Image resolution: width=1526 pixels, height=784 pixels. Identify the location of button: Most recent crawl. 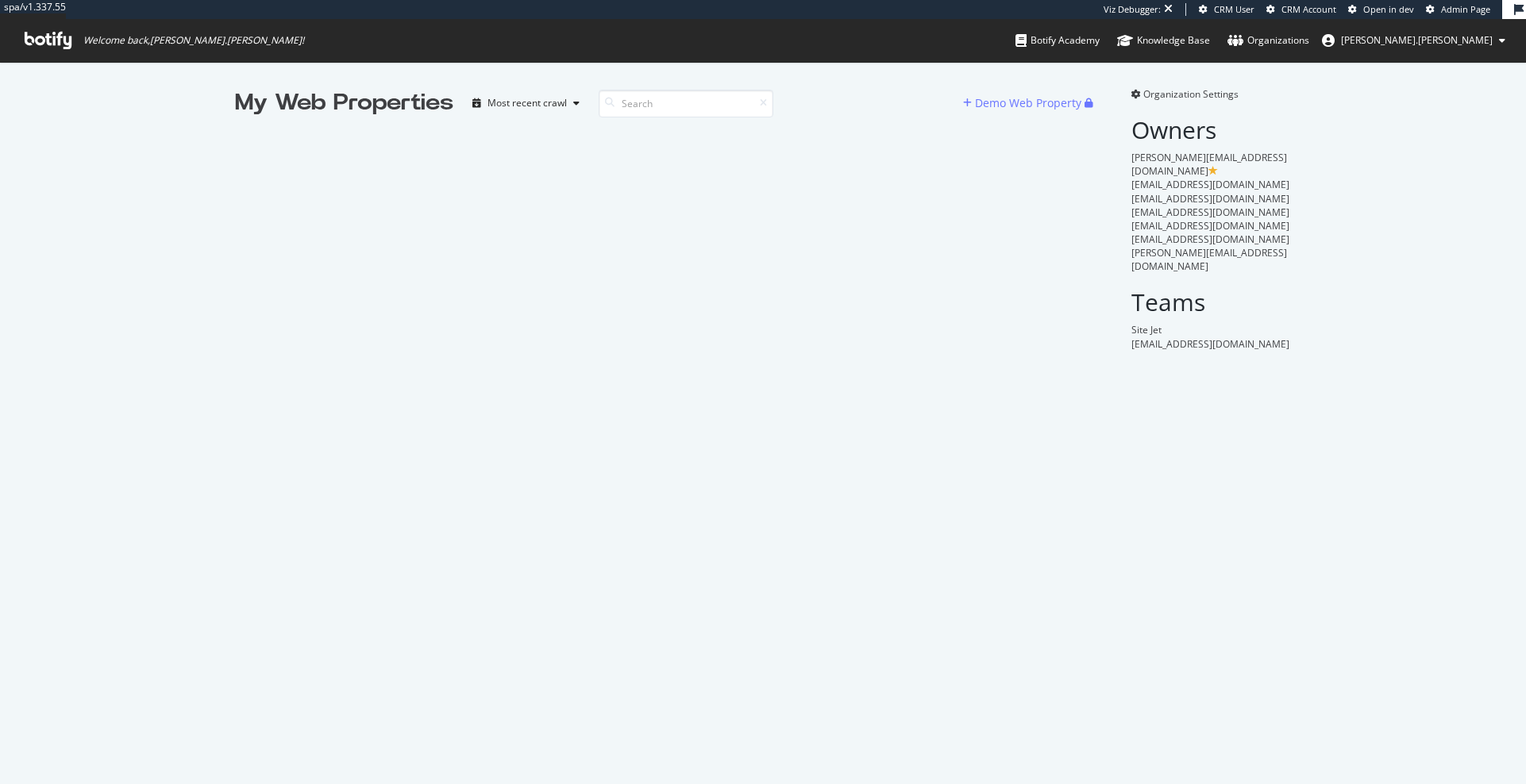
(526, 103).